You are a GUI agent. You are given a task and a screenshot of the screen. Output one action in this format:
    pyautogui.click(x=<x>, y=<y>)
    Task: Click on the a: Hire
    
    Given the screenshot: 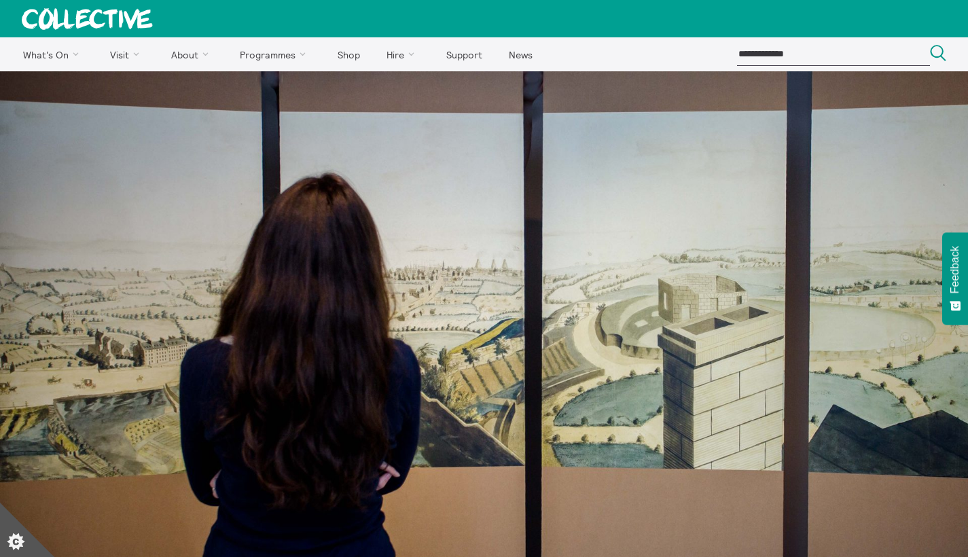 What is the action you would take?
    pyautogui.click(x=404, y=54)
    